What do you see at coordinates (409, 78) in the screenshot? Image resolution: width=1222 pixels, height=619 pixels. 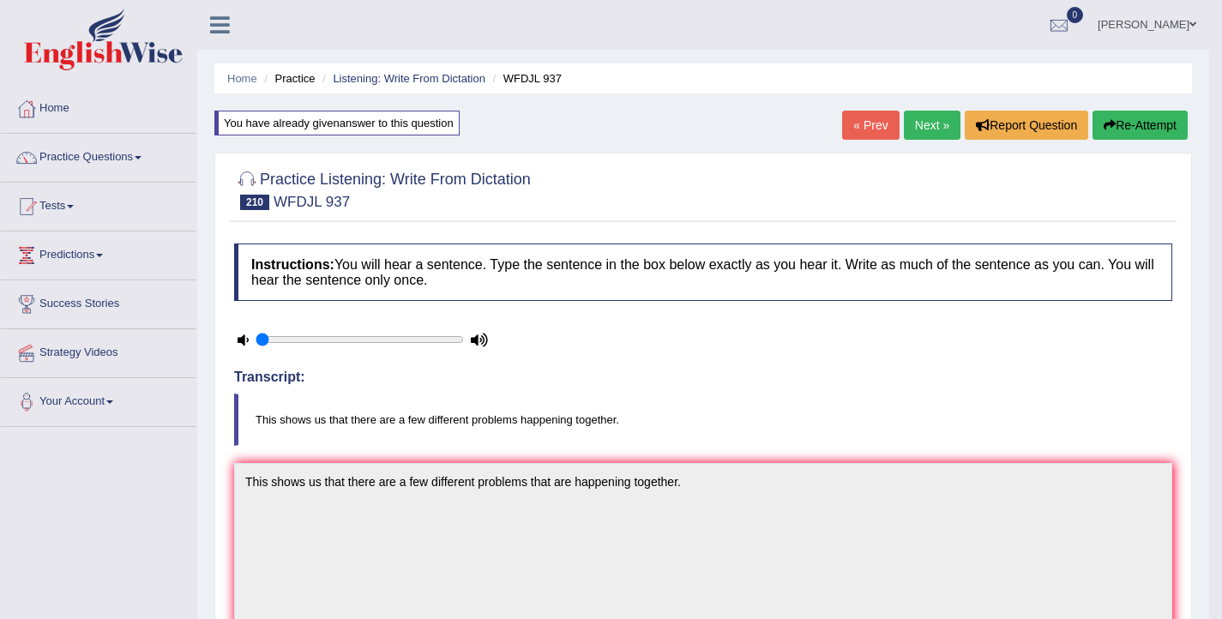 I see `a: Listening: Write From Dictation` at bounding box center [409, 78].